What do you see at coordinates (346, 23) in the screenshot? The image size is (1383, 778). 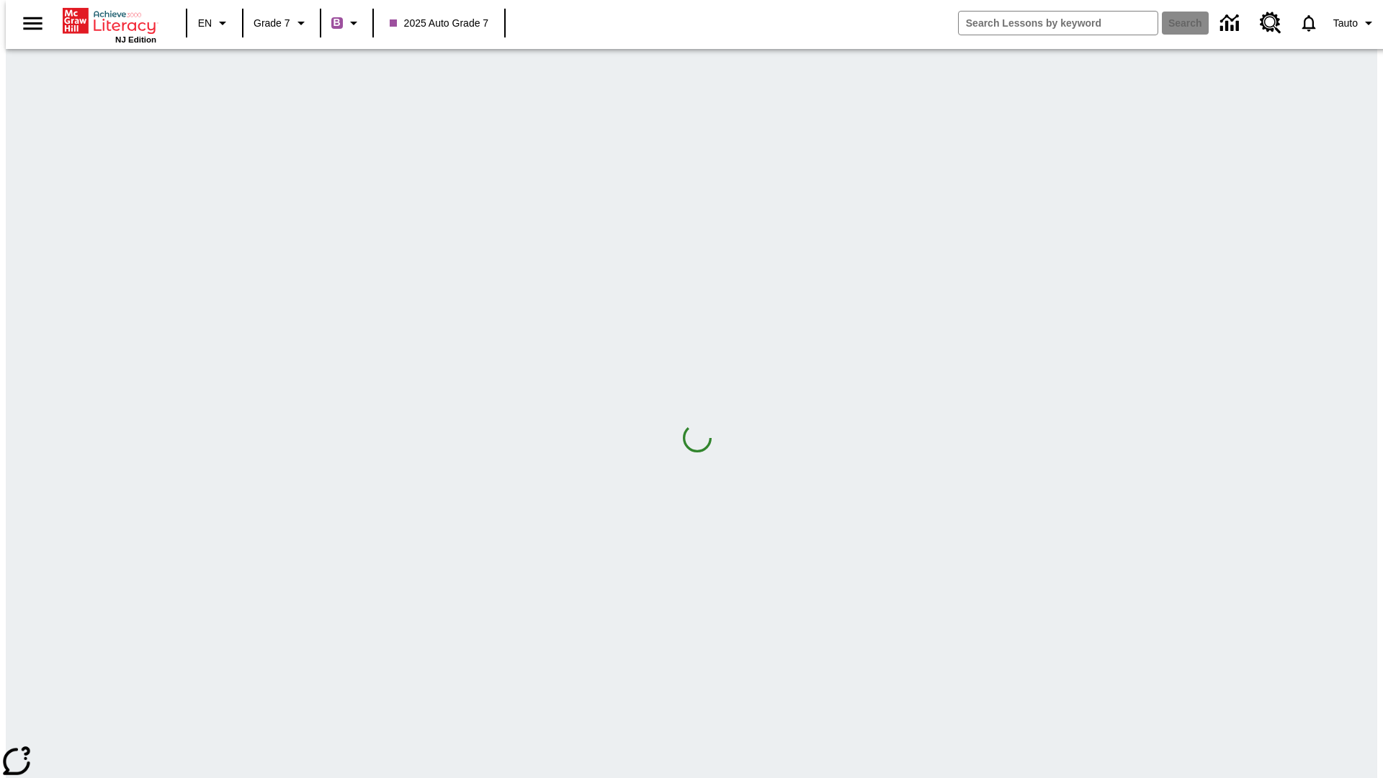 I see `button: Boost Class color is purple. Change class color` at bounding box center [346, 23].